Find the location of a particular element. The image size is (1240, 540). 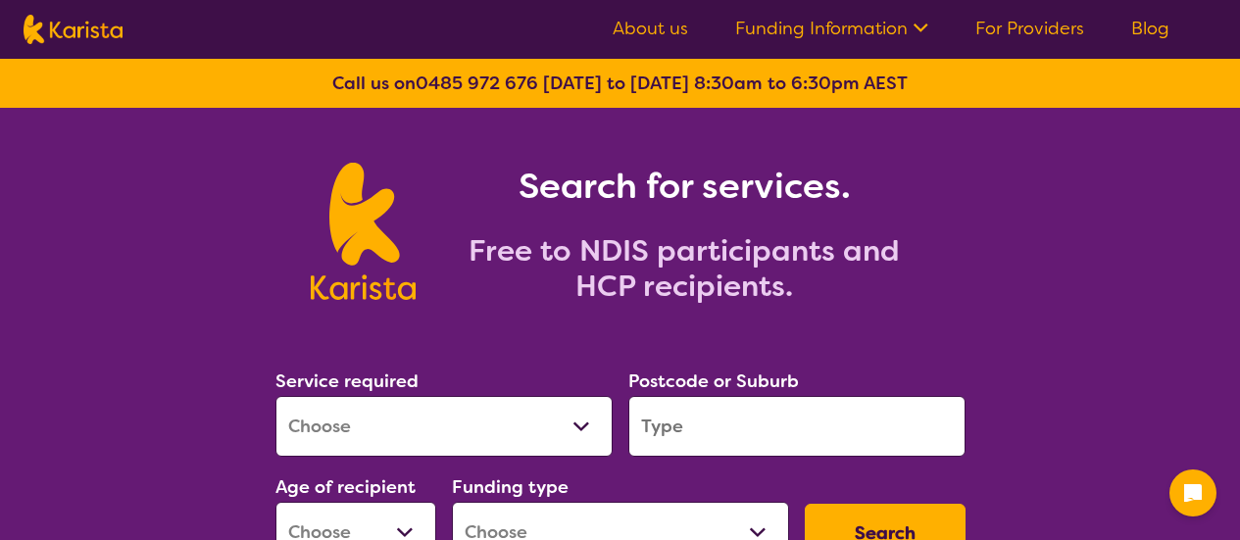

label: Age of recipient is located at coordinates (345, 487).